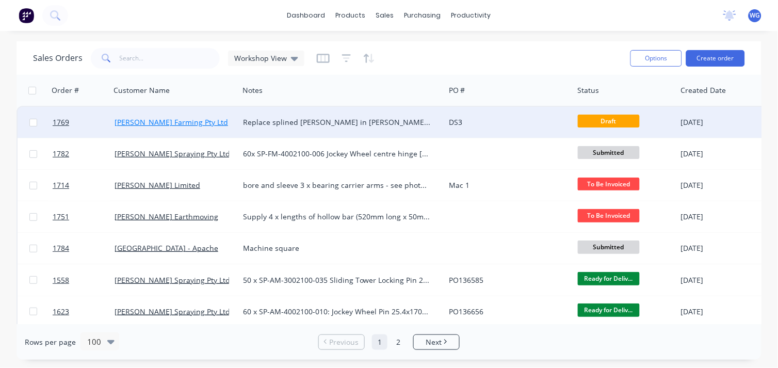 The image size is (778, 368). Describe the element at coordinates (423, 15) in the screenshot. I see `div: purchasing` at that location.